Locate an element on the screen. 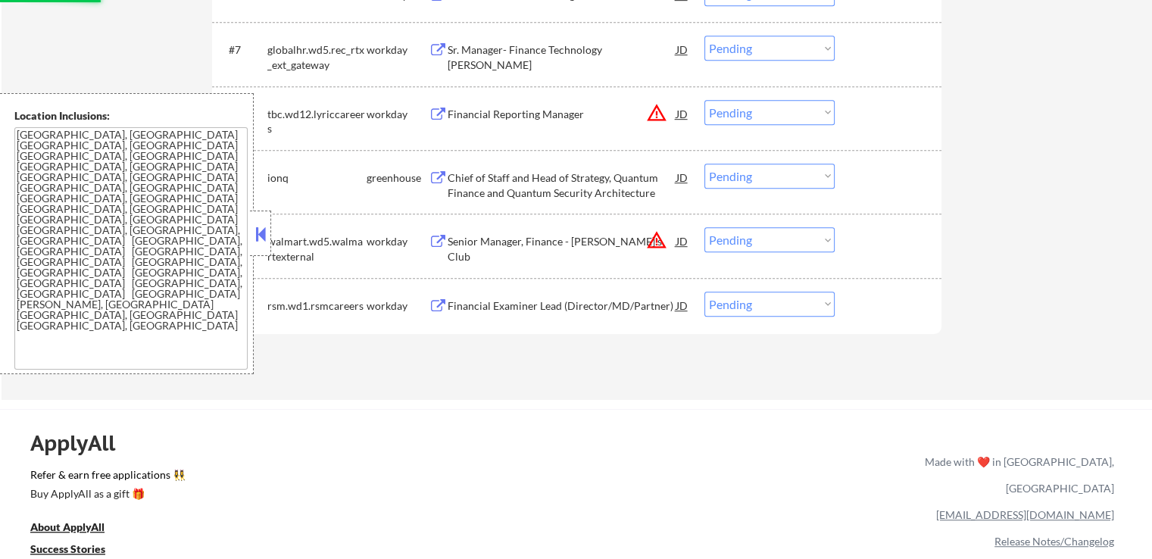  div: Chief of Staff and Head of Strategy, Quantum Finance and Quantum Security Architecture is located at coordinates (562, 185).